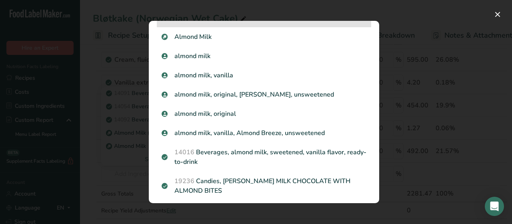 This screenshot has height=224, width=512. I want to click on p: almond milk, original, so click(264, 114).